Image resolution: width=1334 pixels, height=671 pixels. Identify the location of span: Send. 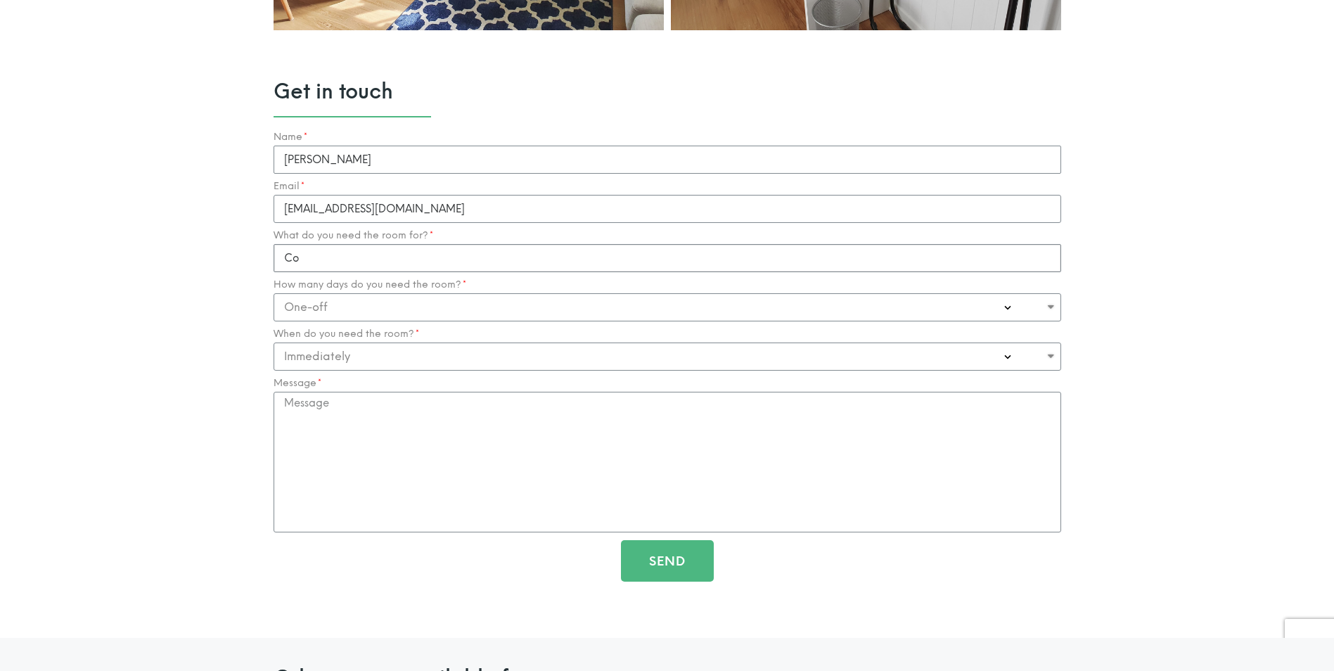
(667, 561).